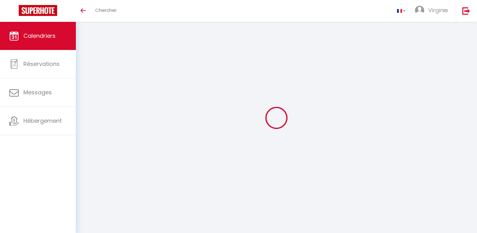 Image resolution: width=477 pixels, height=233 pixels. What do you see at coordinates (37, 92) in the screenshot?
I see `span: Messages` at bounding box center [37, 92].